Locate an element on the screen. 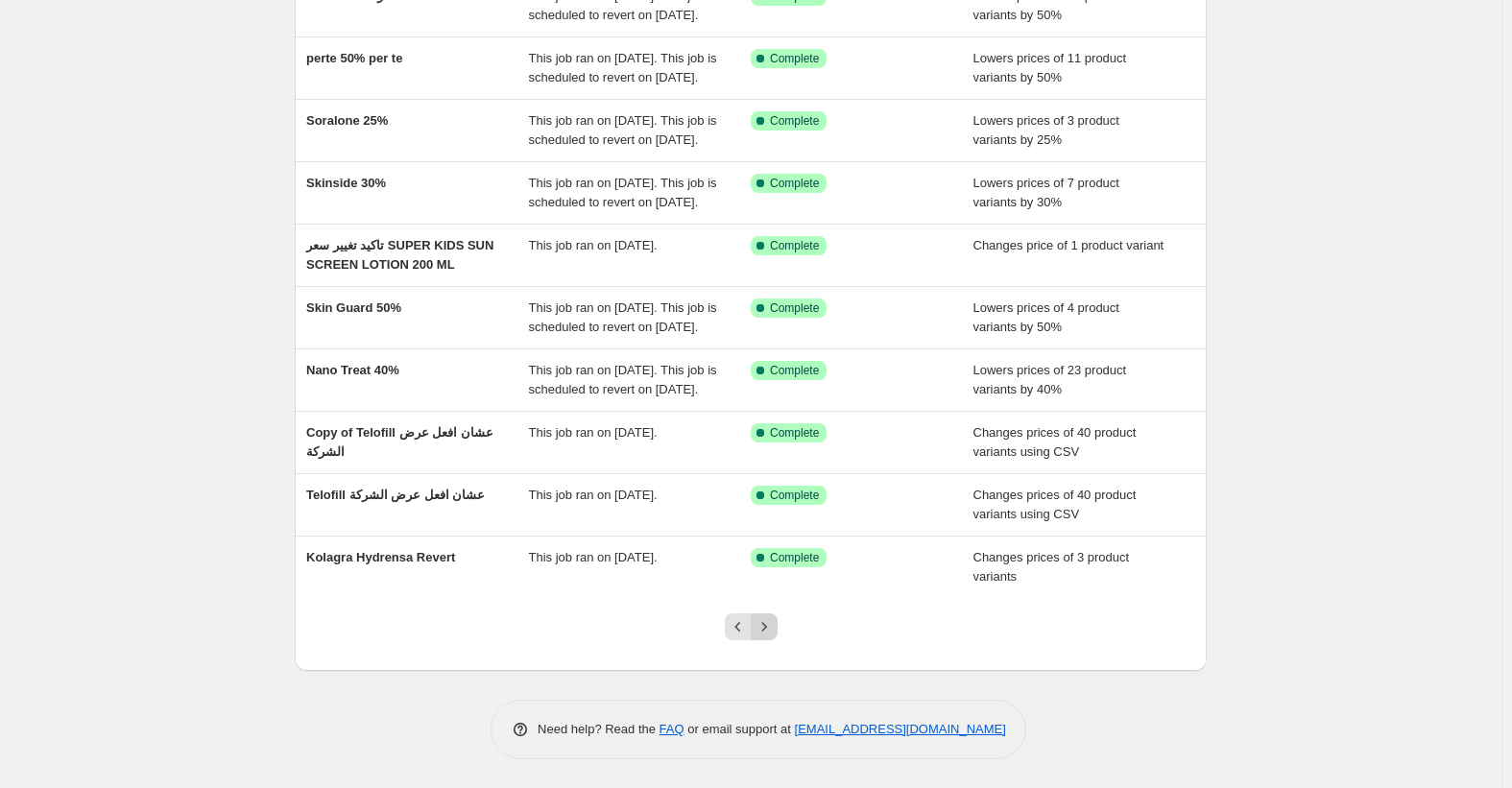 The height and width of the screenshot is (788, 1512). span: Soralone 25% is located at coordinates (346, 120).